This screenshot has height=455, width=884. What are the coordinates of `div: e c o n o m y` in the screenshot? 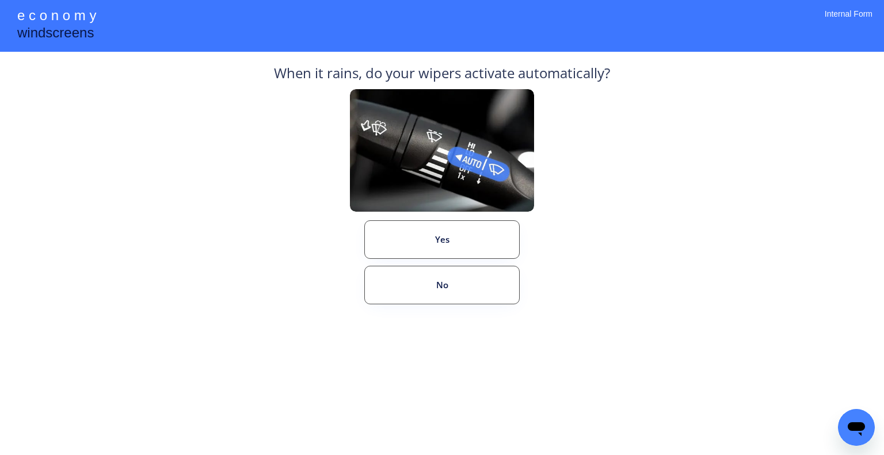 It's located at (56, 17).